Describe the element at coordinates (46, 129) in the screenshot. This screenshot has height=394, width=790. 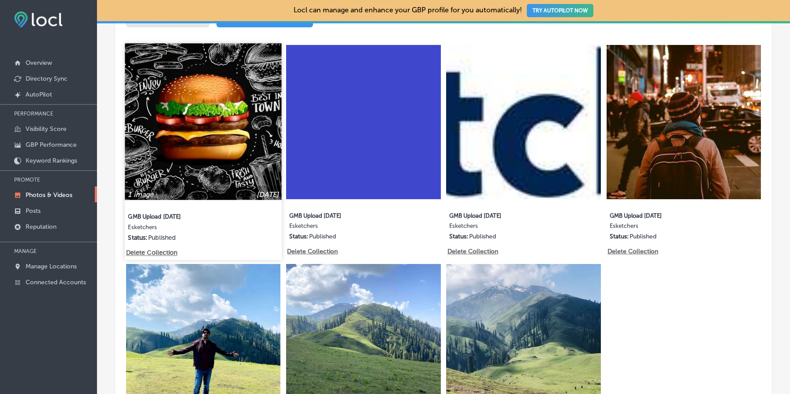
I see `p: Visibility Score` at that location.